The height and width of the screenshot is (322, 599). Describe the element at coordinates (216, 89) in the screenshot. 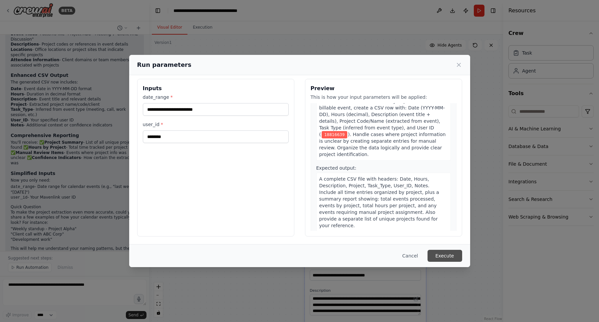

I see `h3: Inputs` at that location.